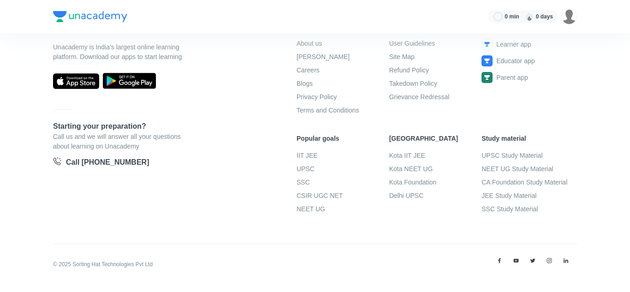  Describe the element at coordinates (435, 70) in the screenshot. I see `a: Refund Policy` at that location.